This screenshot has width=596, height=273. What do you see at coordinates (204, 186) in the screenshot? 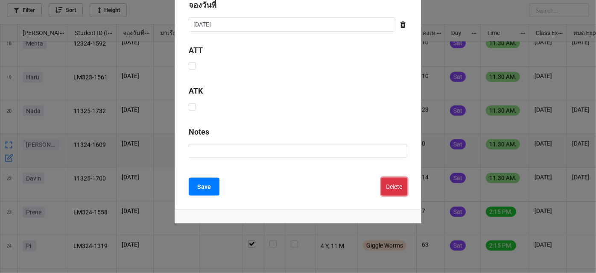
I see `b: Save` at bounding box center [204, 186].